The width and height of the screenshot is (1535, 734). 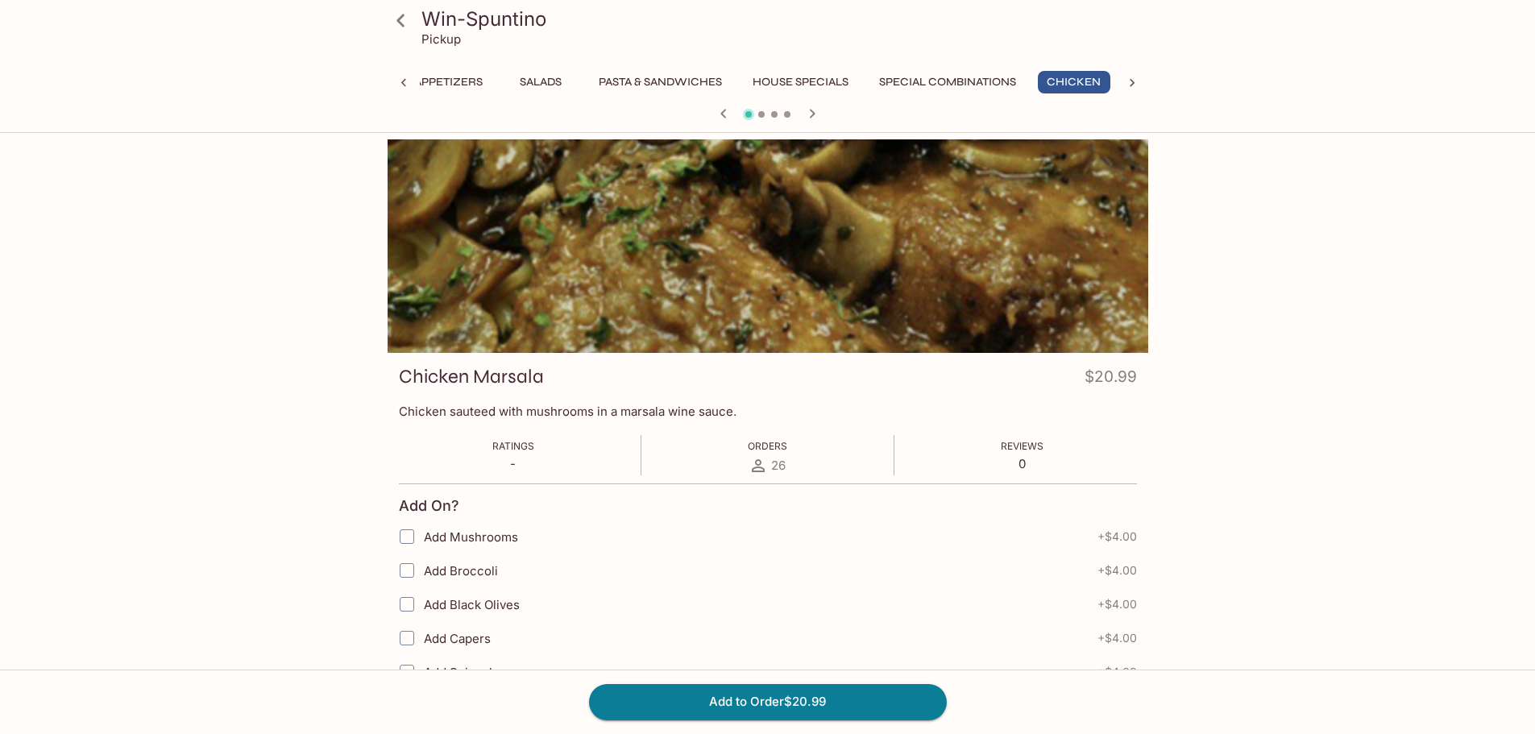 I want to click on span: 26, so click(x=778, y=465).